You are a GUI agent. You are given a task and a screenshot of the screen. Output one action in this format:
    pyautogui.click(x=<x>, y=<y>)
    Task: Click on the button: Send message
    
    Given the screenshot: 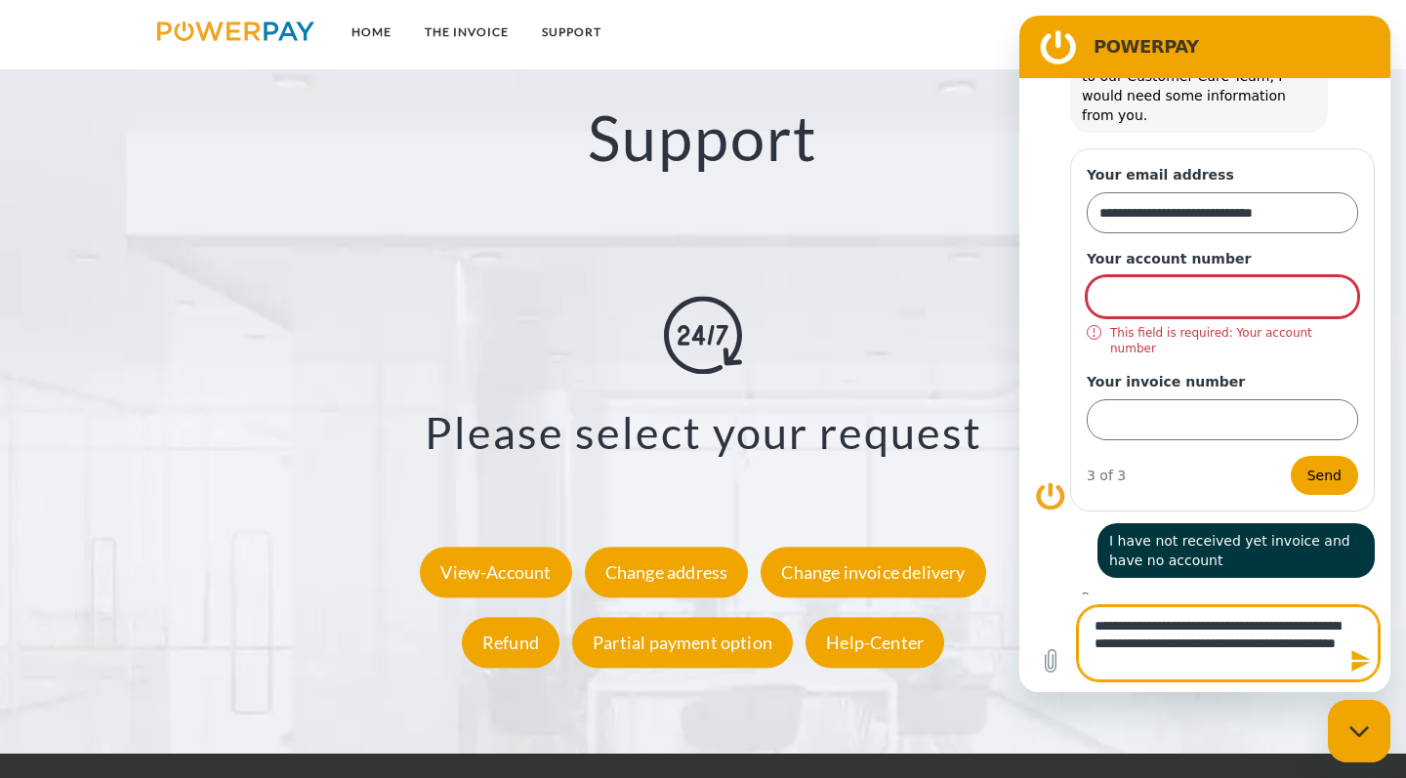 What is the action you would take?
    pyautogui.click(x=340, y=646)
    